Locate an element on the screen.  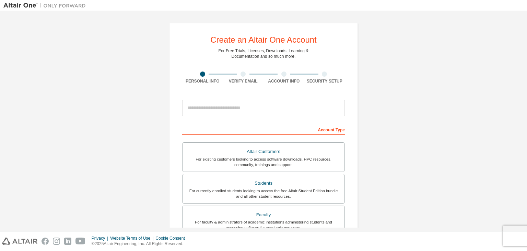
div: For existing customers looking to access software downloads, HPC resources, community, trainings ... is located at coordinates (264, 162).